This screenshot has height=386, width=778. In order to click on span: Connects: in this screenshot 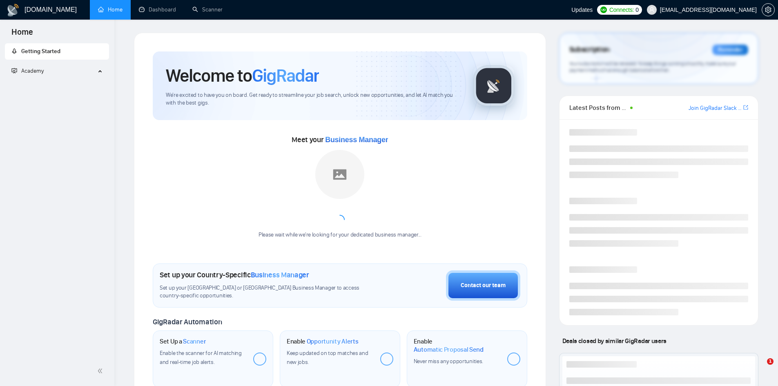, I will do `click(621, 10)`.